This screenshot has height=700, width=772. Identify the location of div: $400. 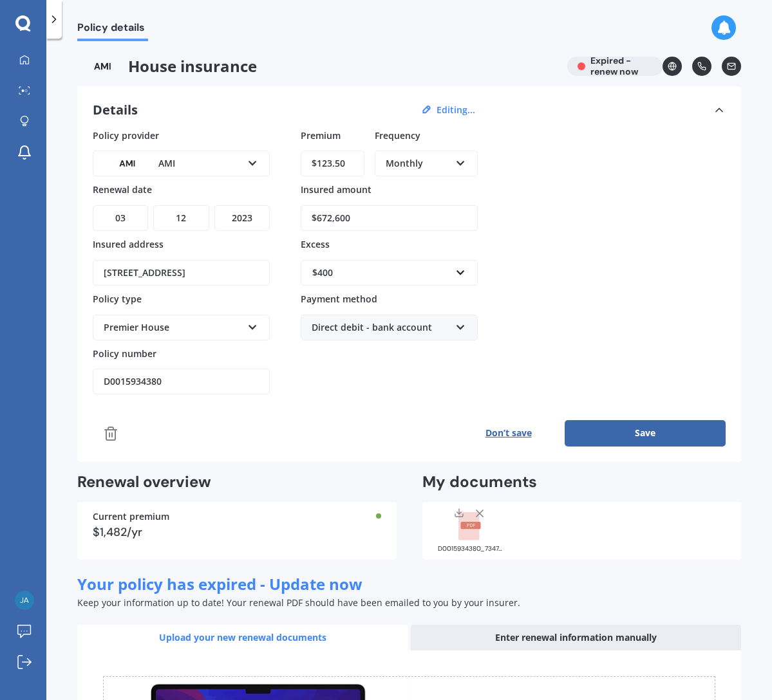
(381, 273).